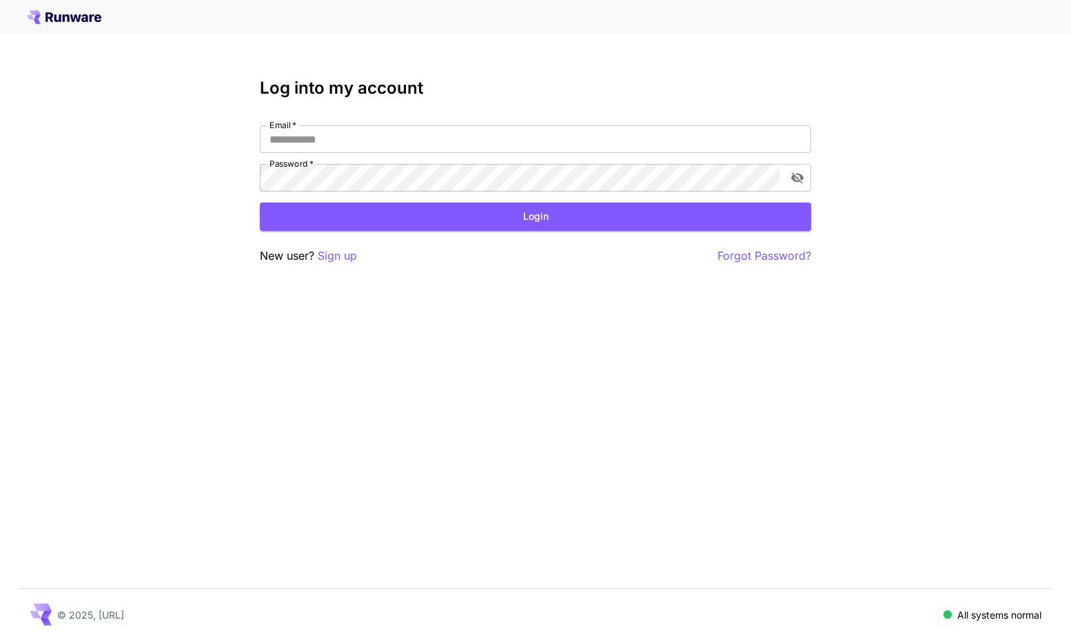 Image resolution: width=1071 pixels, height=640 pixels. What do you see at coordinates (535, 216) in the screenshot?
I see `button: Login` at bounding box center [535, 216].